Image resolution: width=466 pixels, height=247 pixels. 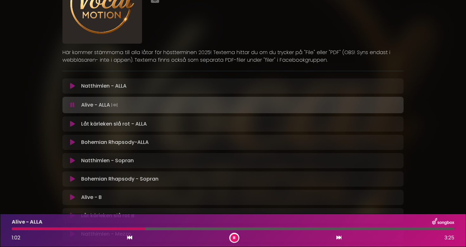 I want to click on p: Bohemian Rhapsody - Sopran, so click(x=120, y=179).